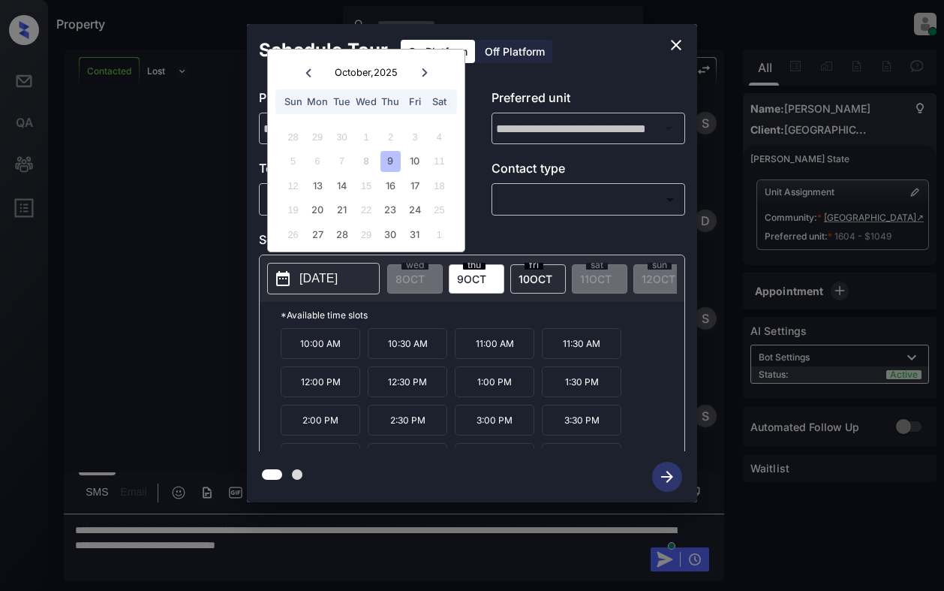 This screenshot has width=944, height=591. I want to click on div: Tue, so click(341, 101).